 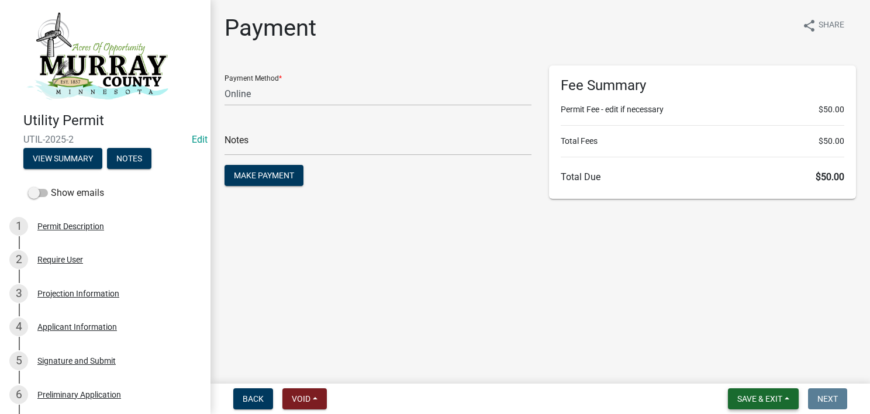 What do you see at coordinates (19, 259) in the screenshot?
I see `div: 2` at bounding box center [19, 259].